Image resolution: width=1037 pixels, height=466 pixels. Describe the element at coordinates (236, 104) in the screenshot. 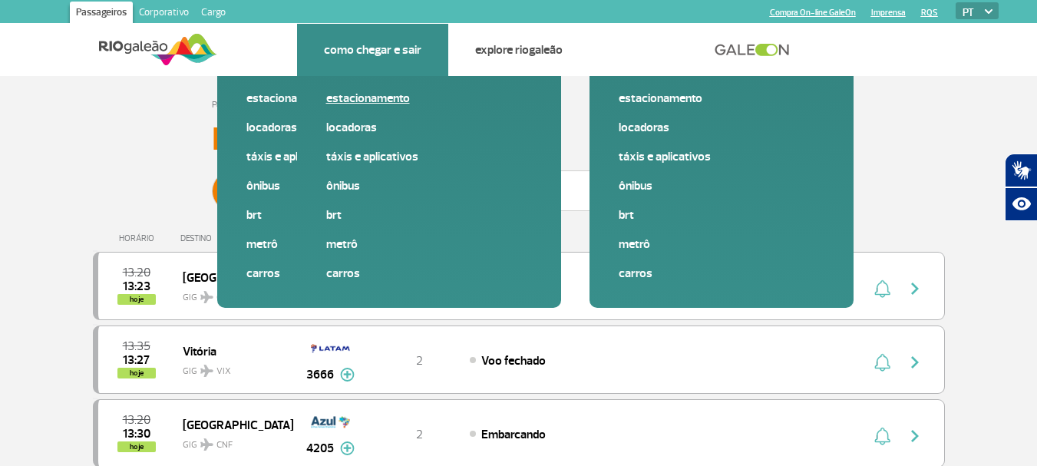

I see `a: Página Inicial` at that location.